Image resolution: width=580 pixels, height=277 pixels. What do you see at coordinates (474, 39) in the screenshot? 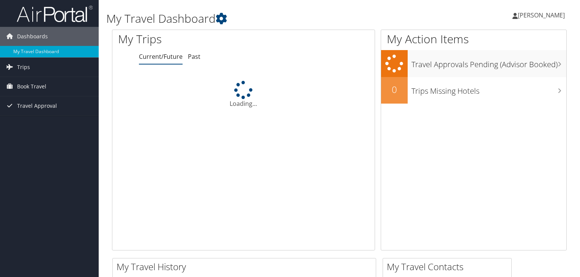
I see `h1: My Action Items` at bounding box center [474, 39].